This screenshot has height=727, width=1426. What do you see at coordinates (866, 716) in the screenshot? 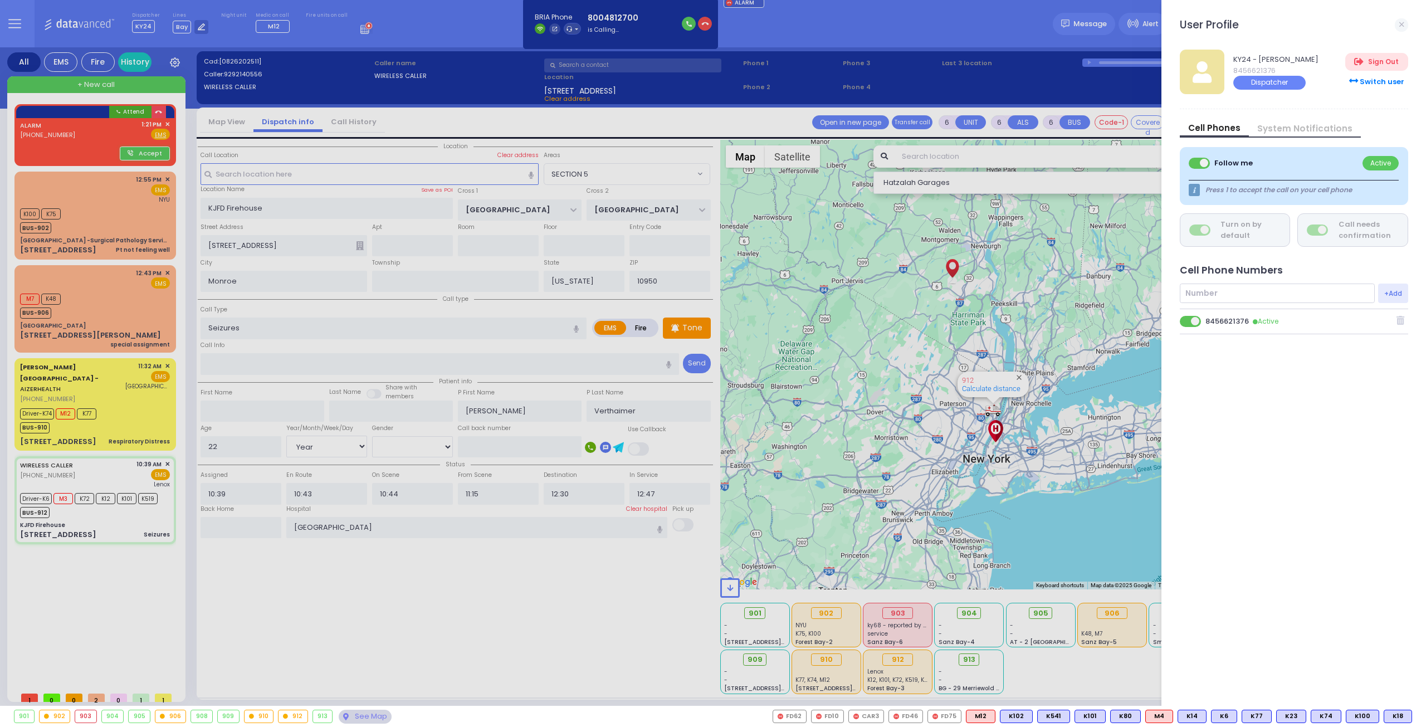
I see `div: CAR3` at bounding box center [866, 716].